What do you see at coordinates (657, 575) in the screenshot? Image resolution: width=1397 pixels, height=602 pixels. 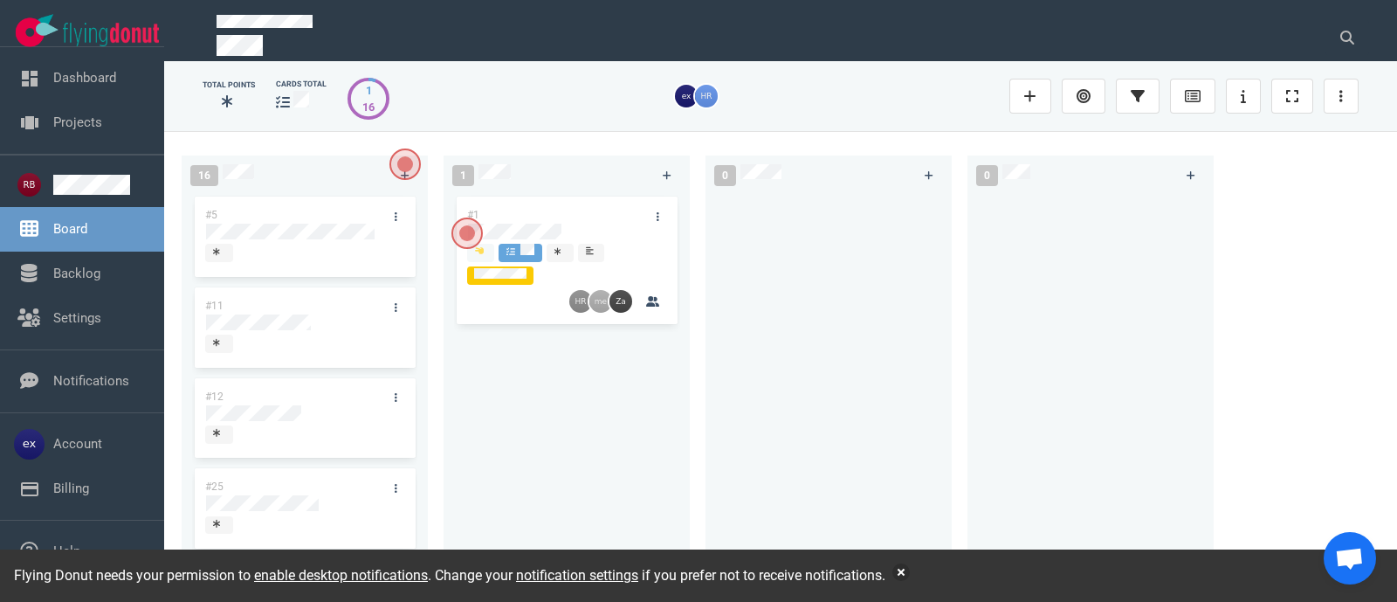 I see `span: . Change your if you prefer not to receive notifications.` at bounding box center [657, 575].